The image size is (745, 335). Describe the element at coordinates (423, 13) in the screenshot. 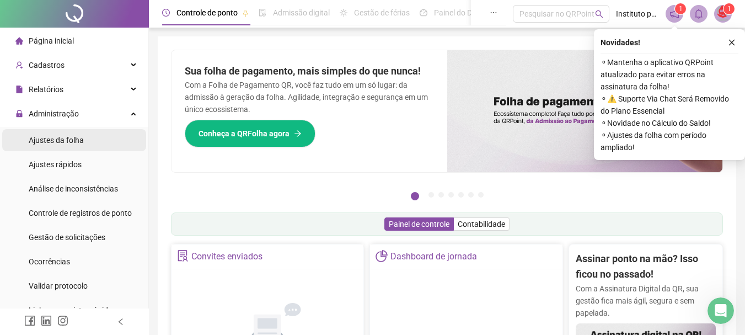

I see `span: dashboard` at that location.